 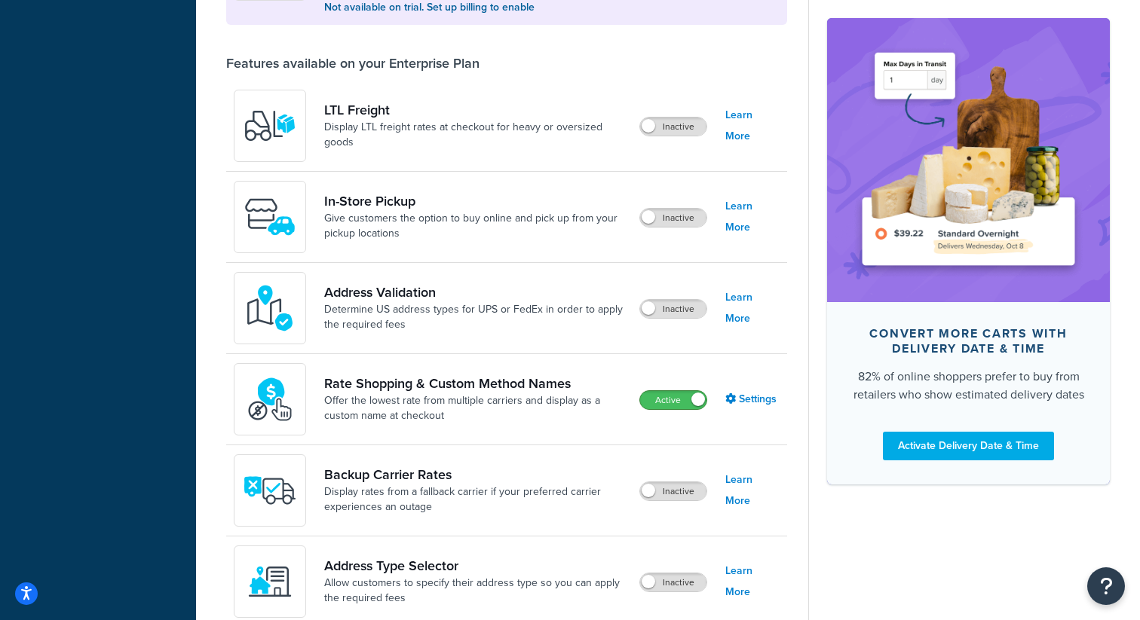 I want to click on img: icon-duo-feat-rate-shopping-ecdd8bed.png, so click(x=270, y=399).